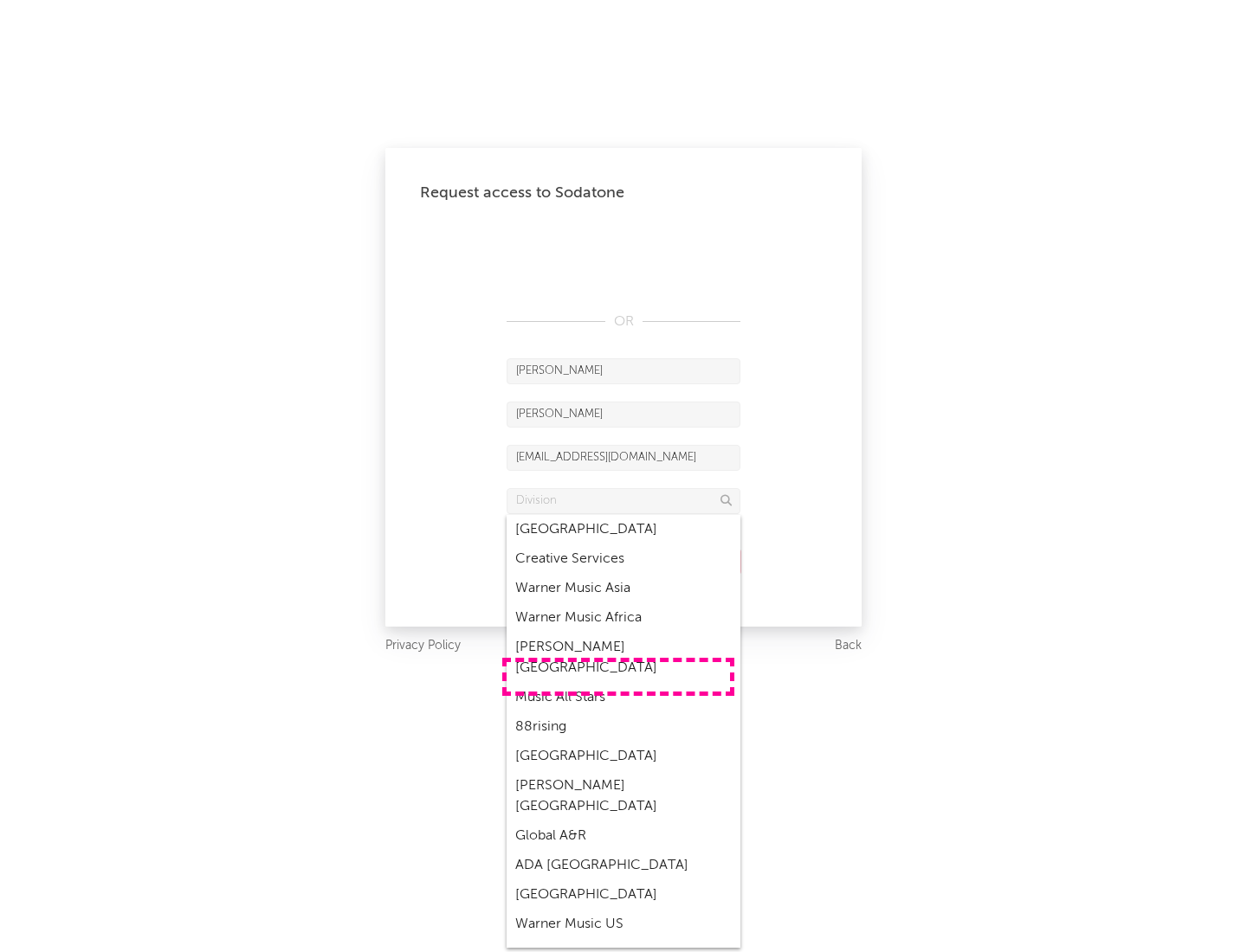  Describe the element at coordinates (623, 322) in the screenshot. I see `div: OR` at that location.